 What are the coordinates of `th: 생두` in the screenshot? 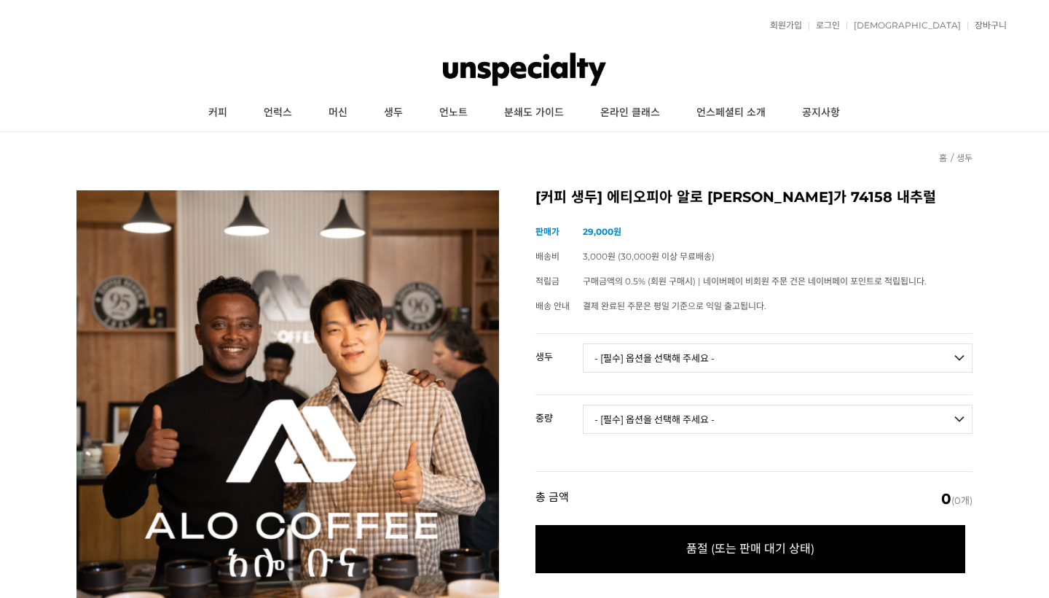 It's located at (559, 351).